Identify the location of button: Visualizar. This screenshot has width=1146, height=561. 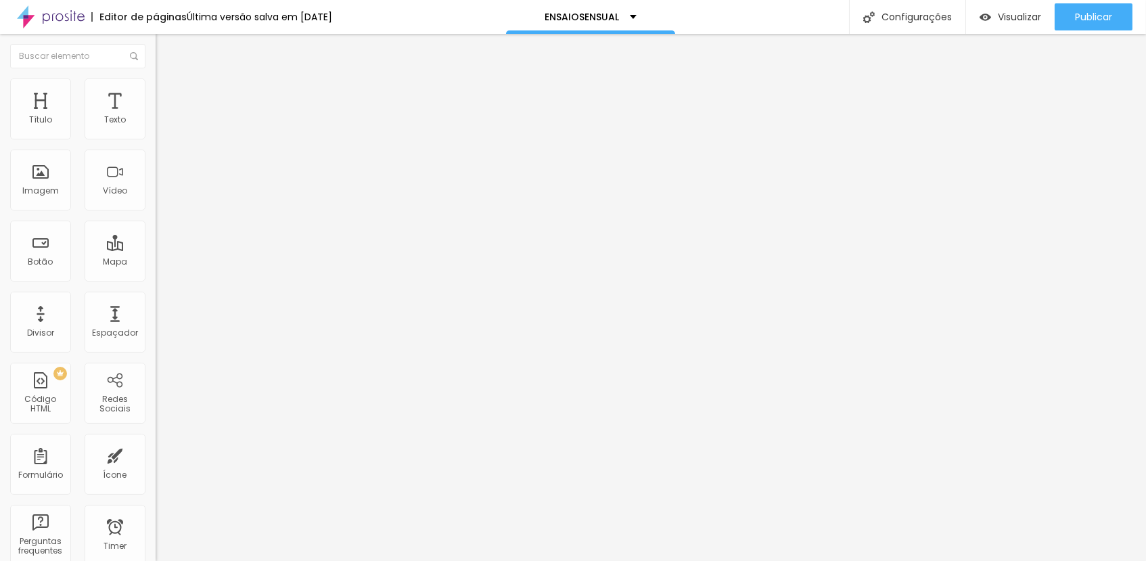
(1010, 17).